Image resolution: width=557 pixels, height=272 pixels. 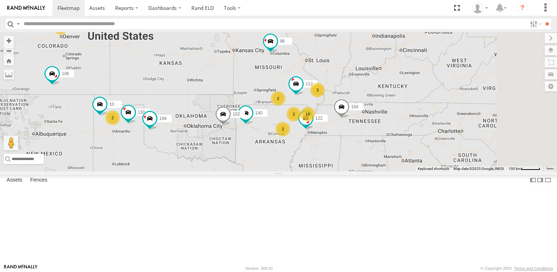 I want to click on span: 194, so click(x=163, y=119).